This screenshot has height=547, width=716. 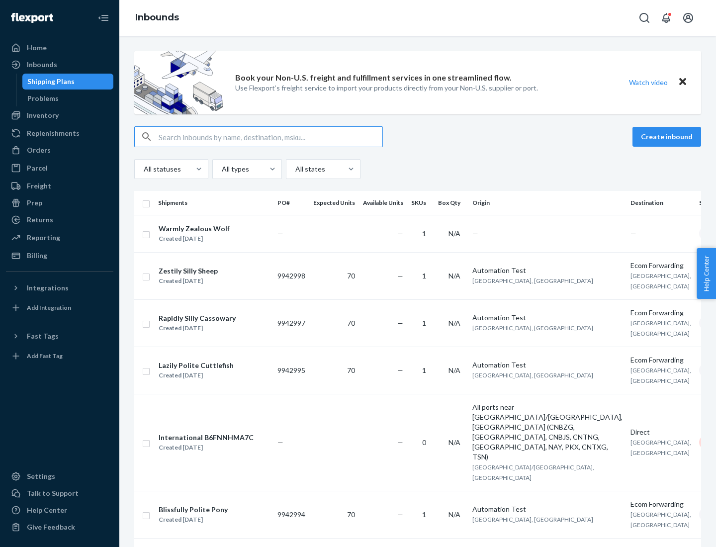 What do you see at coordinates (49, 307) in the screenshot?
I see `div: Add Integration` at bounding box center [49, 307].